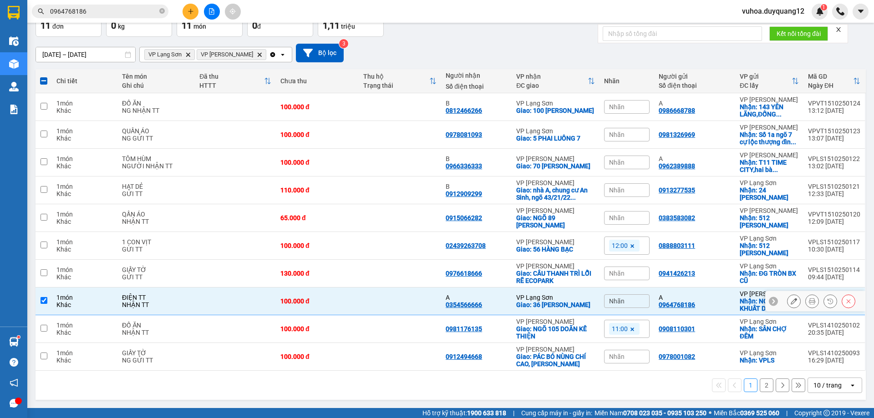 The width and height of the screenshot is (874, 418). Describe the element at coordinates (552, 76) in the screenshot. I see `div: VP nhận` at that location.